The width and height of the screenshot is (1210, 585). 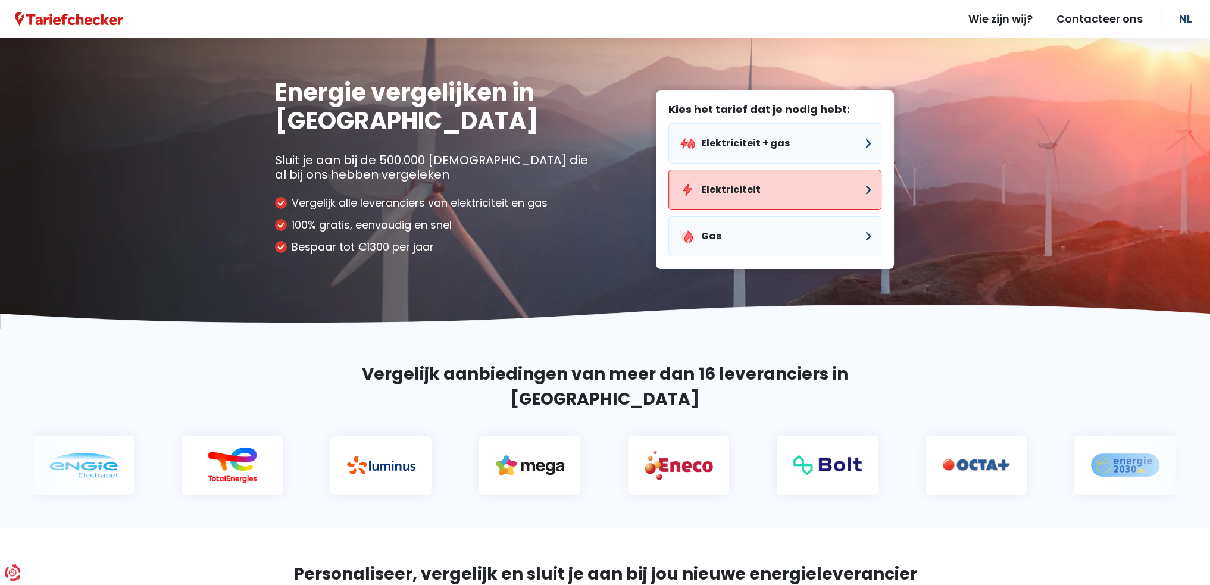 What do you see at coordinates (436, 225) in the screenshot?
I see `li: 100% gratis, eenvoudig en snel` at bounding box center [436, 225].